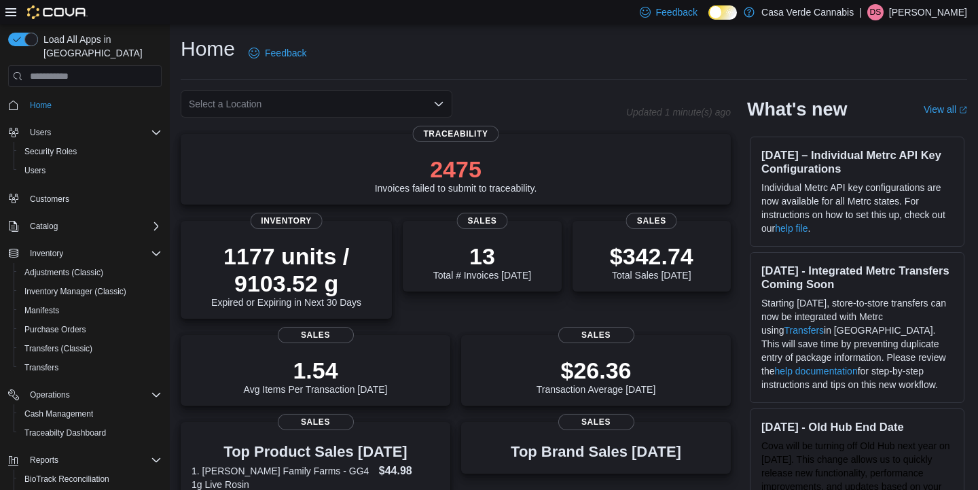 The height and width of the screenshot is (490, 978). I want to click on p: Casa Verde Cannabis, so click(808, 12).